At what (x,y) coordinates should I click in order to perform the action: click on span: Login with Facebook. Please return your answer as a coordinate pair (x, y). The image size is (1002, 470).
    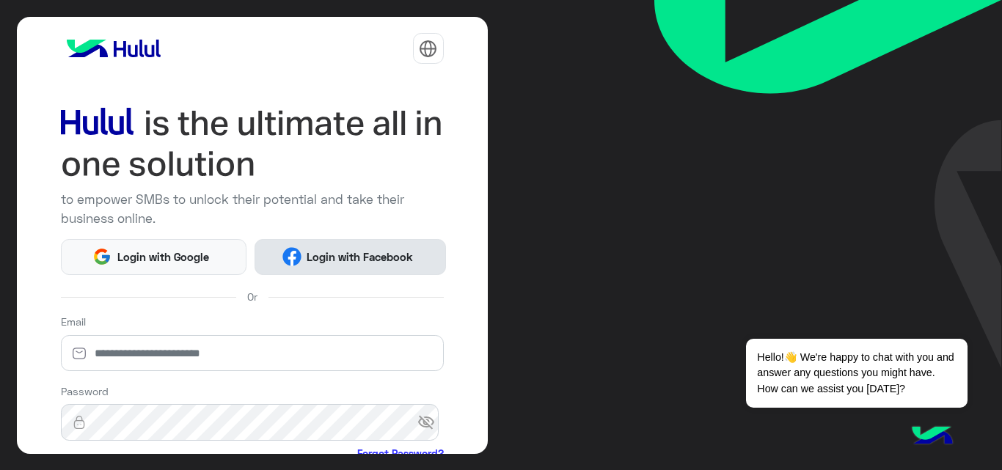
    Looking at the image, I should click on (360, 257).